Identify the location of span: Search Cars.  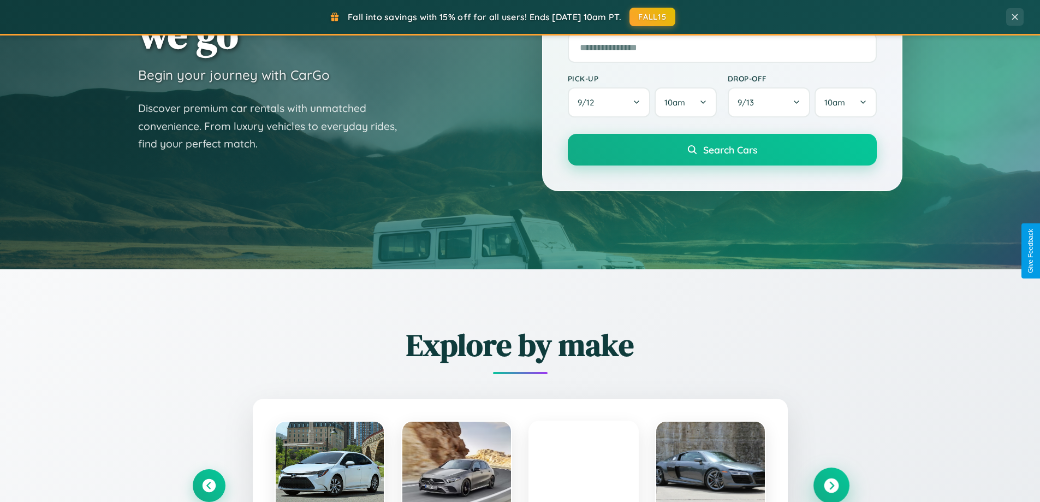
(730, 150).